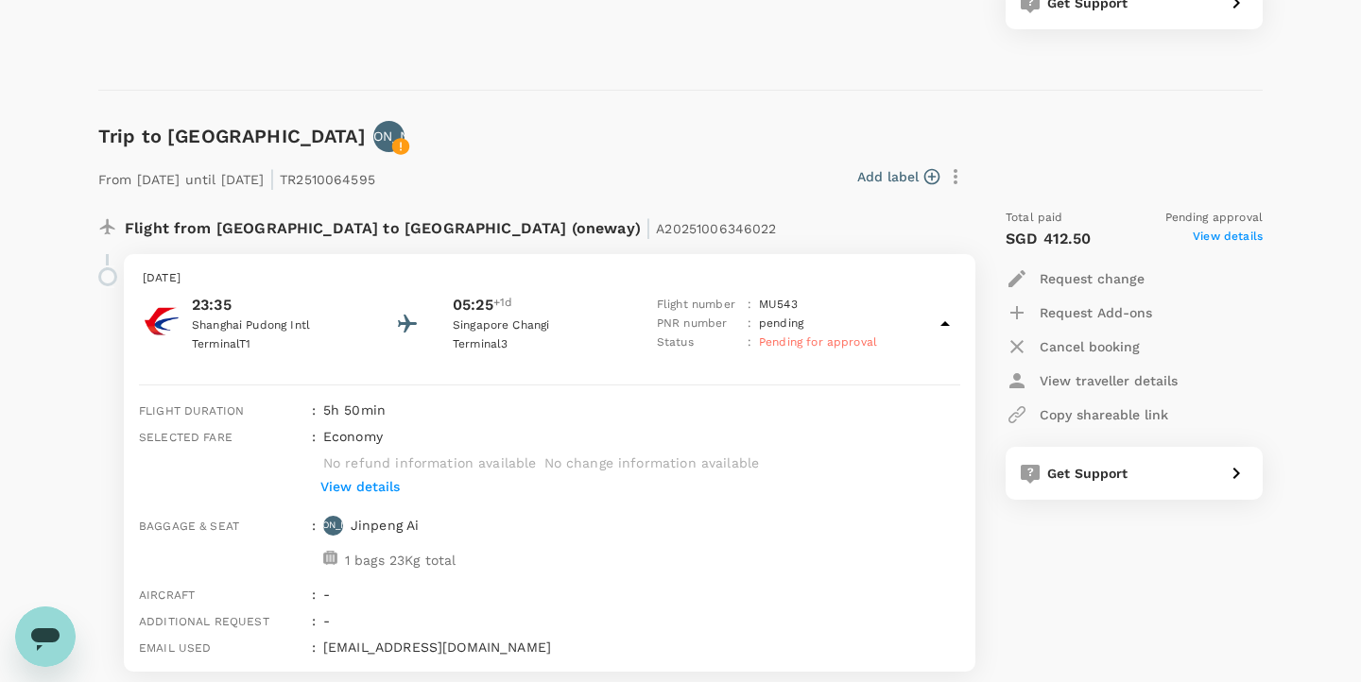  What do you see at coordinates (1087, 415) in the screenshot?
I see `button: Copy shareable link` at bounding box center [1087, 415].